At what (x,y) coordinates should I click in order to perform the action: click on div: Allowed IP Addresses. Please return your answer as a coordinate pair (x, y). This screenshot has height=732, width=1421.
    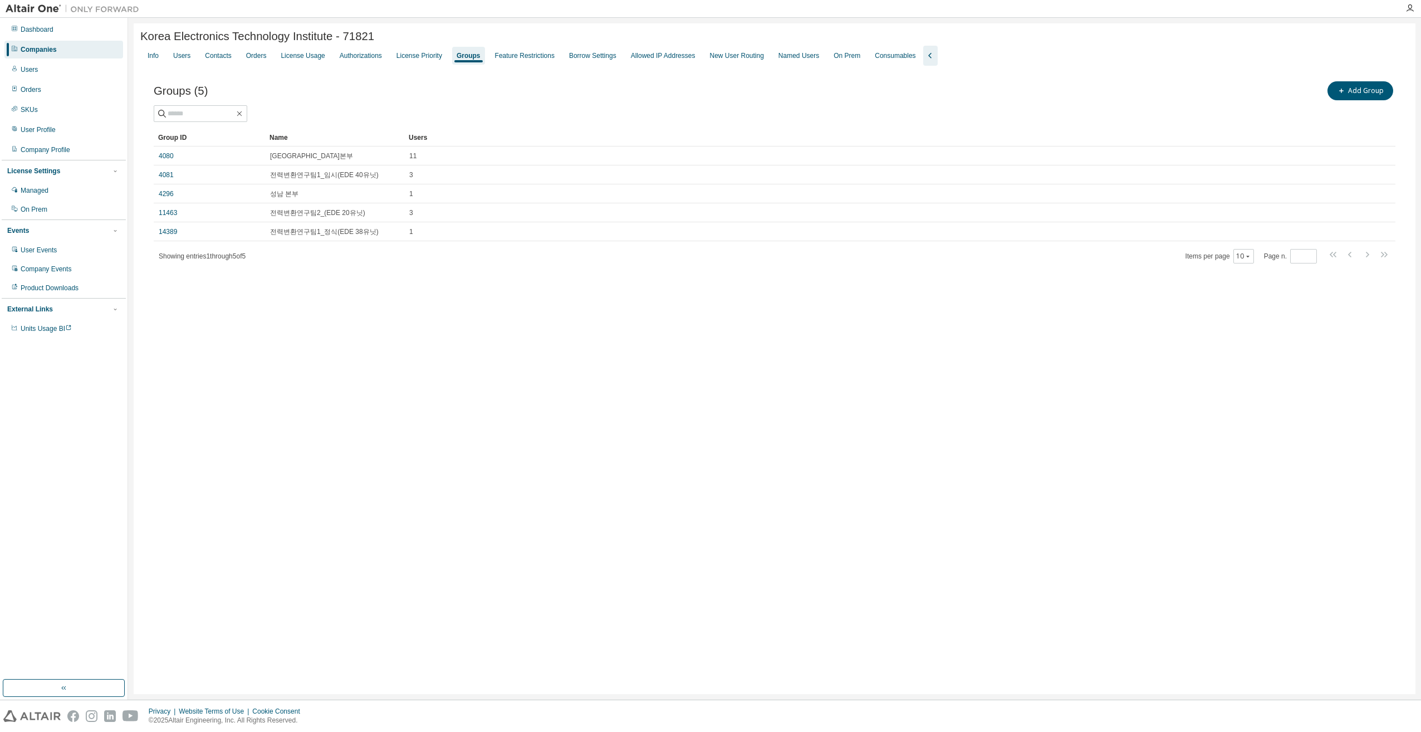
    Looking at the image, I should click on (663, 56).